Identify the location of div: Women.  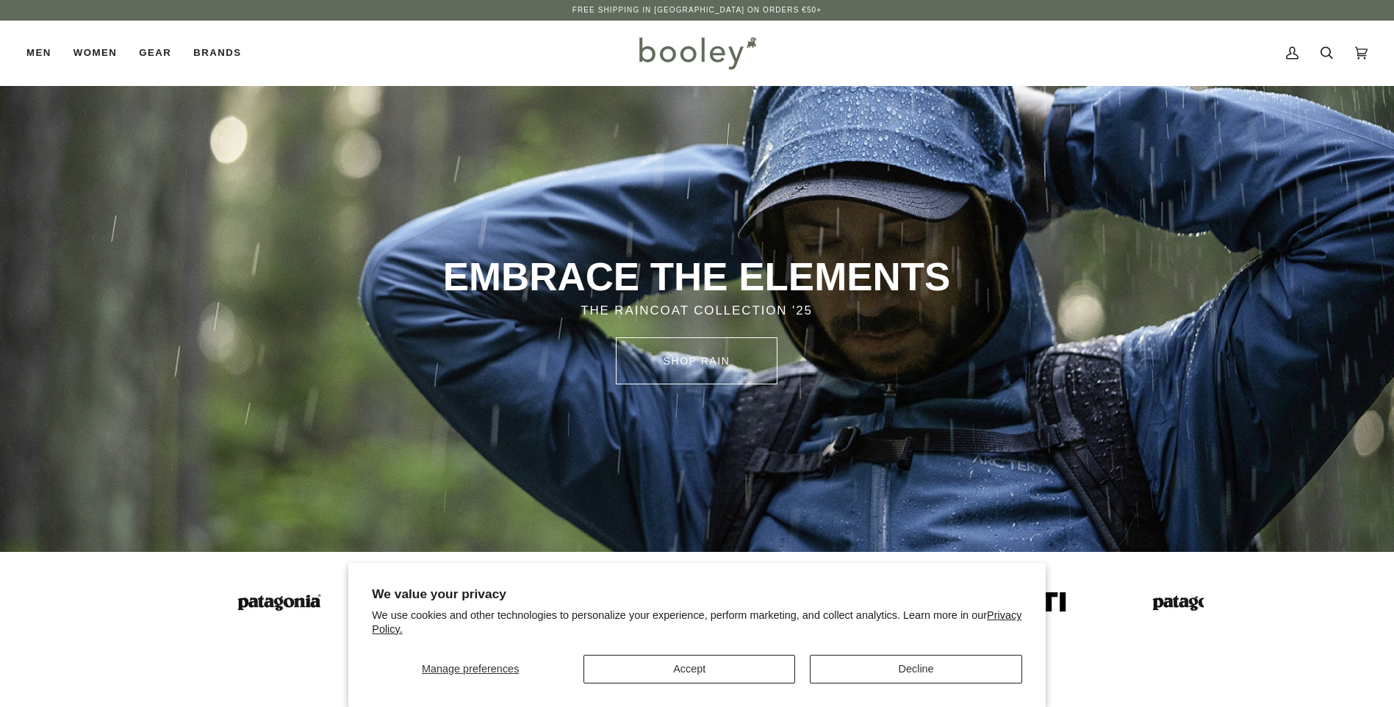
(95, 53).